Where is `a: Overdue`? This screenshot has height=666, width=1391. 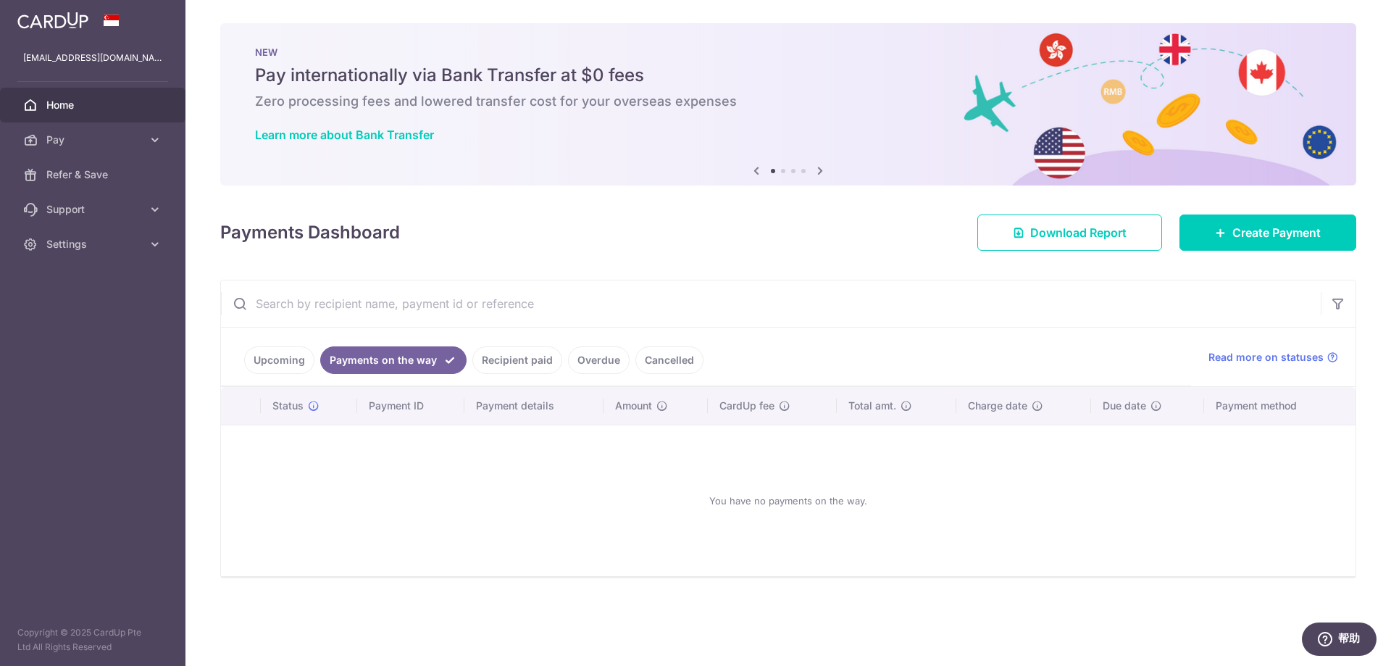
a: Overdue is located at coordinates (599, 360).